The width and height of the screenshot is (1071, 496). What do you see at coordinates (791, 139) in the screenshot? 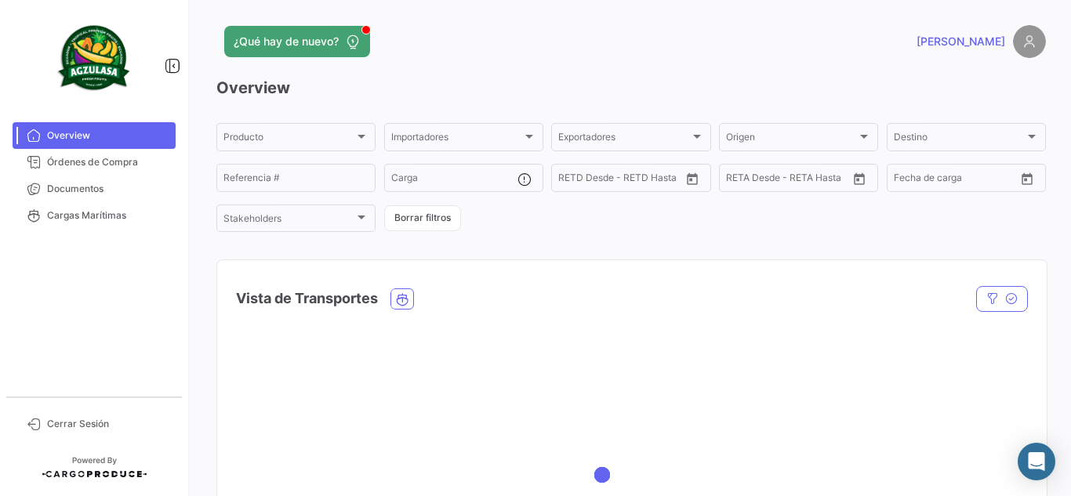
I see `span: Origen` at bounding box center [791, 139].